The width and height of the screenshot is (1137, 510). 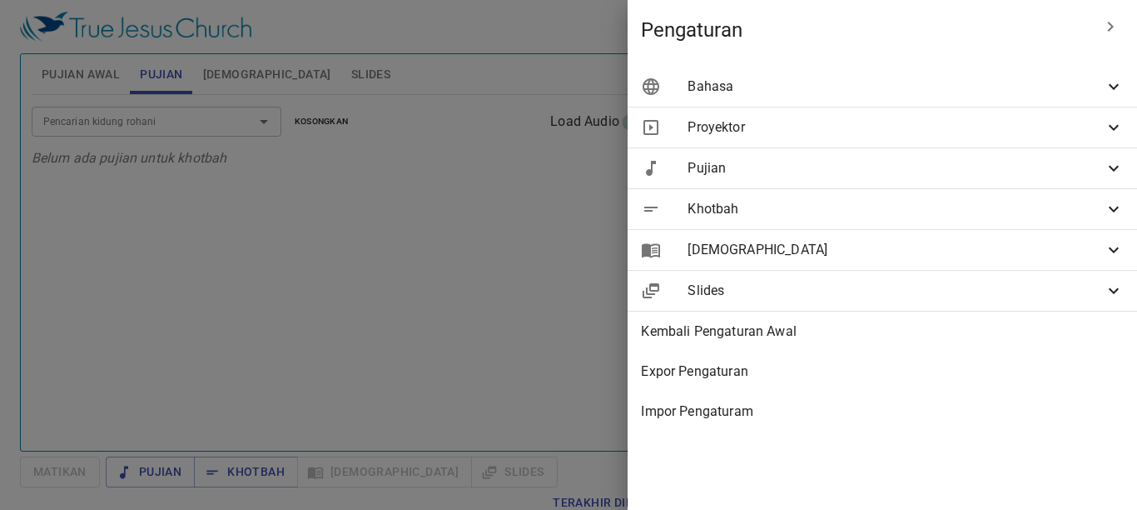 I want to click on div: Bahasa, so click(x=883, y=87).